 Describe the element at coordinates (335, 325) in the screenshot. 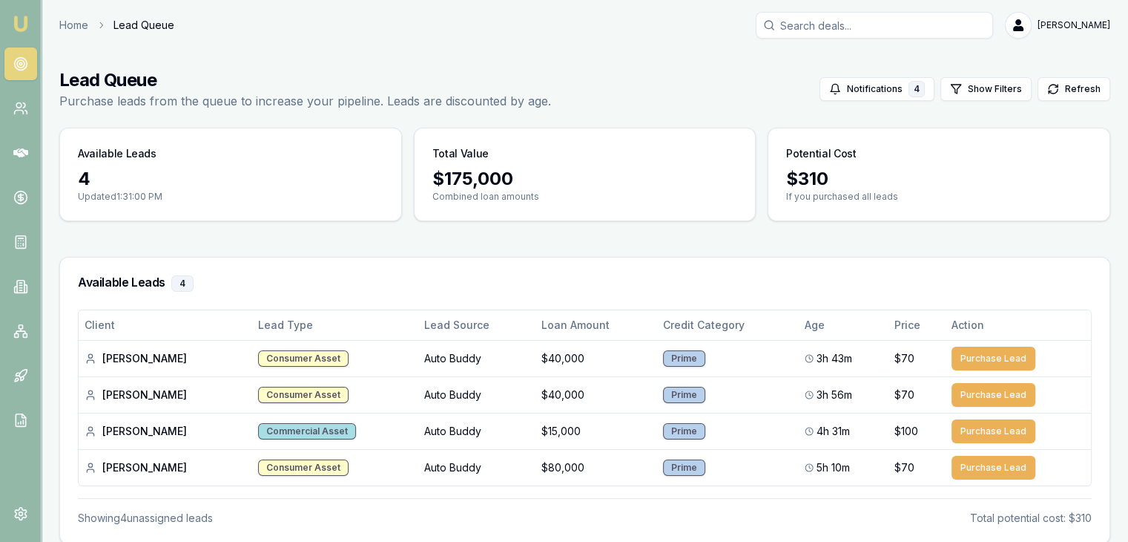

I see `th: Lead Type` at that location.